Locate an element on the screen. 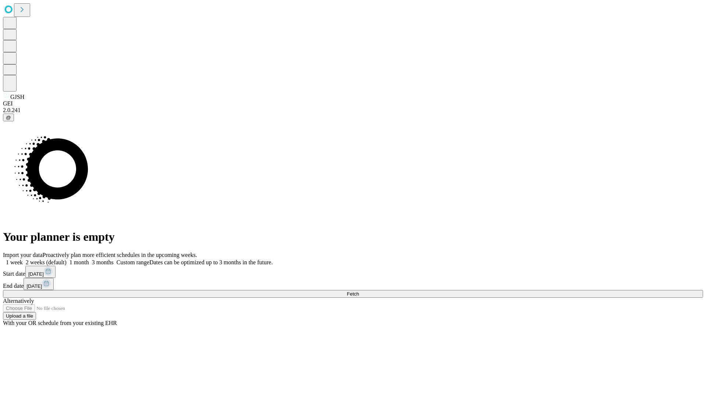 The width and height of the screenshot is (706, 397). span: 3 months is located at coordinates (103, 262).